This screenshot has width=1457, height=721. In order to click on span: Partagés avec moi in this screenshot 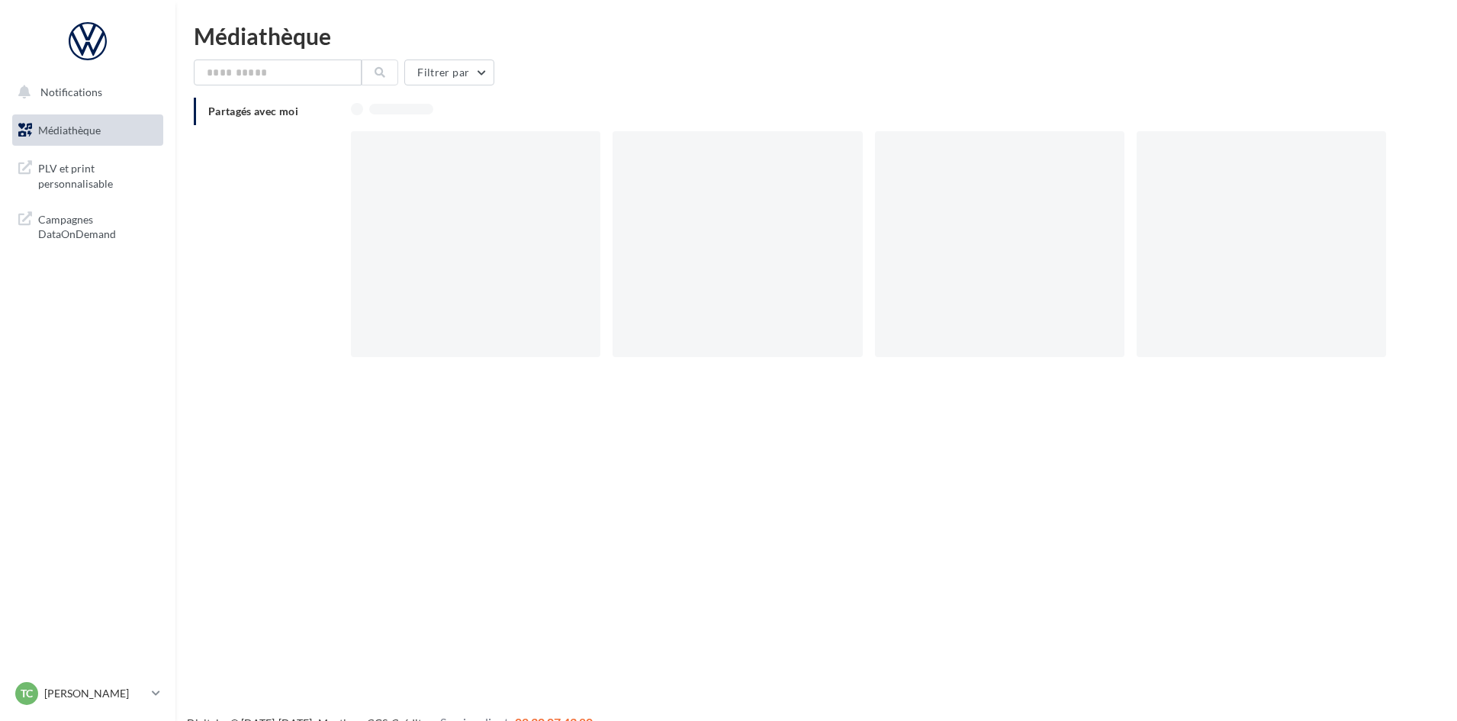, I will do `click(253, 111)`.